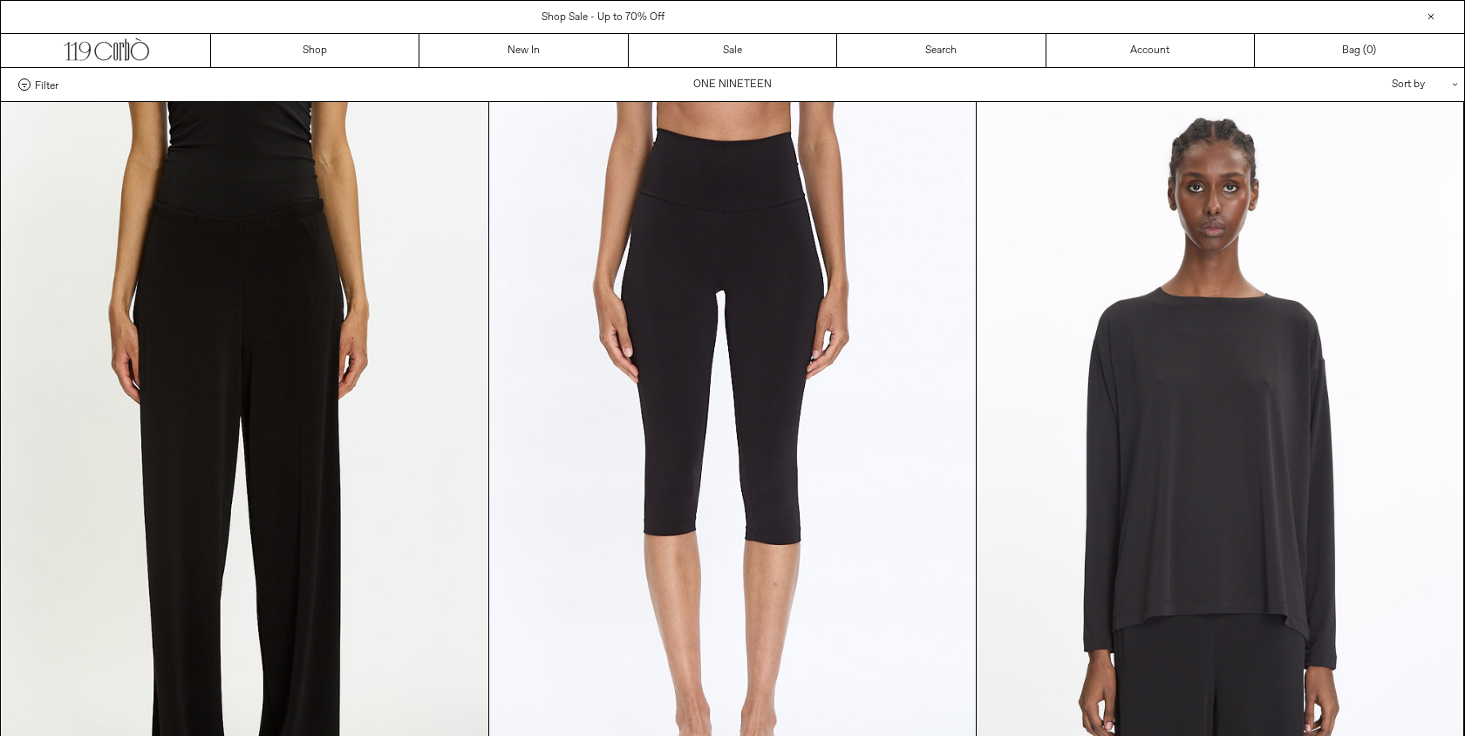 Image resolution: width=1465 pixels, height=736 pixels. I want to click on a: Sale, so click(733, 51).